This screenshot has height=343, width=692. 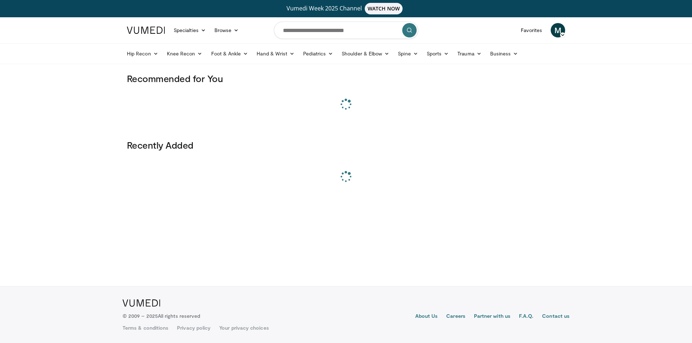 I want to click on a: Spine, so click(x=407, y=54).